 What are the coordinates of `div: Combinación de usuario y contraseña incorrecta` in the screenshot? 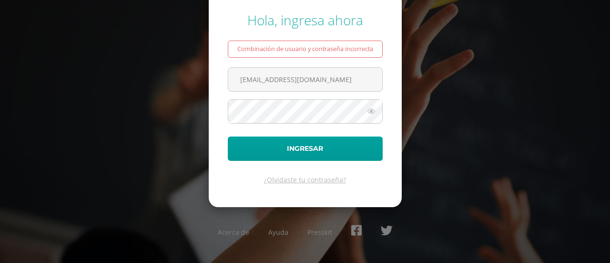 It's located at (305, 49).